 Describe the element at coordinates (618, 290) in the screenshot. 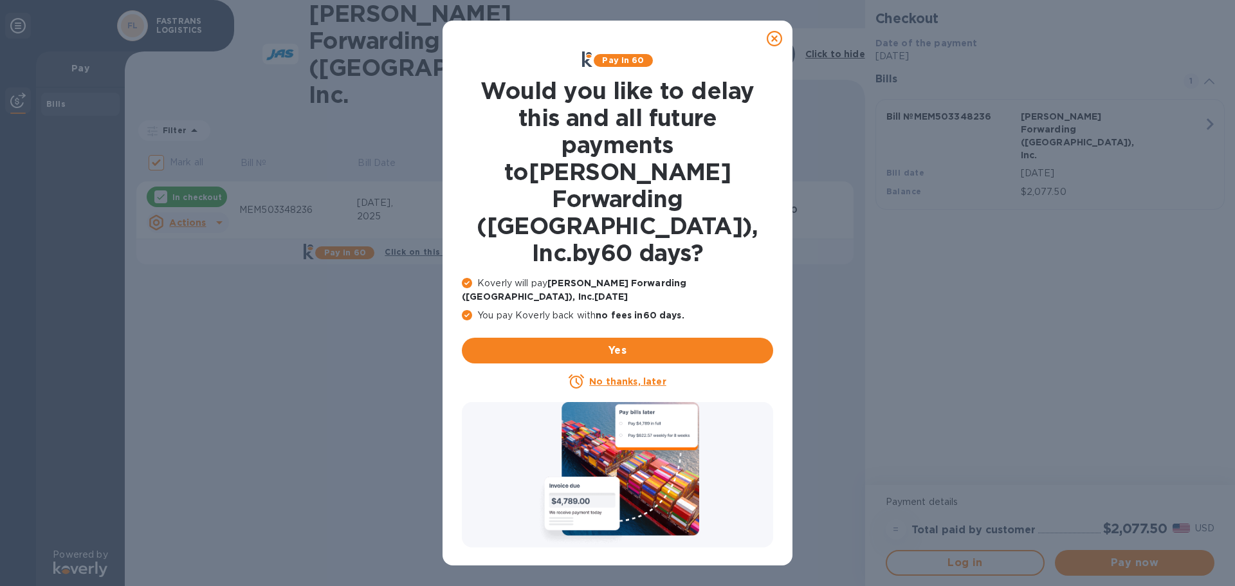

I see `p: Koverly will pay` at that location.